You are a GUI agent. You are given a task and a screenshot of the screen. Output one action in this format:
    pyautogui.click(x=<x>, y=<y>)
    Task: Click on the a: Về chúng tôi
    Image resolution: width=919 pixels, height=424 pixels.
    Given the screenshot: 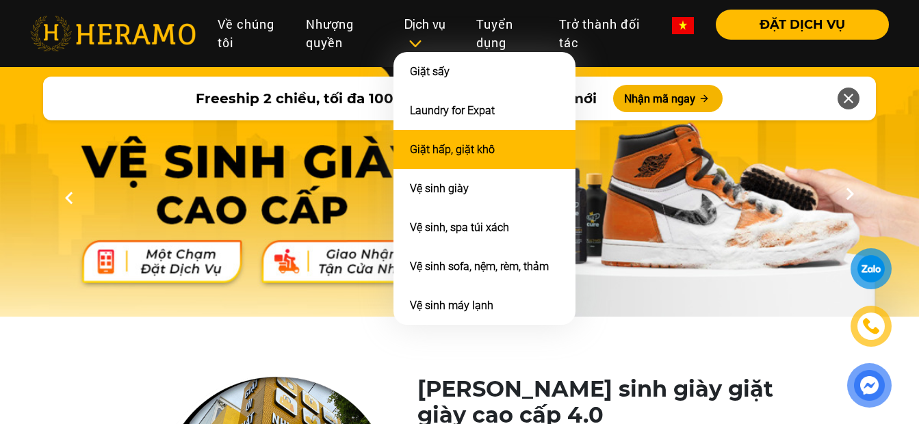 What is the action you would take?
    pyautogui.click(x=250, y=34)
    